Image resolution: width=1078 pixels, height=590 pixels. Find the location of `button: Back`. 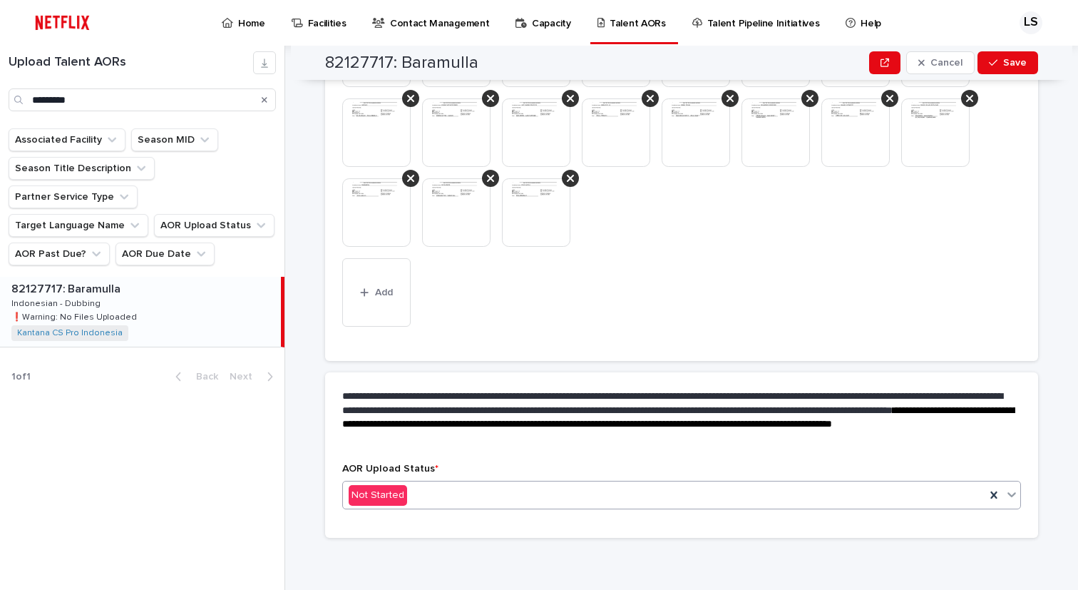

button: Back is located at coordinates (194, 376).